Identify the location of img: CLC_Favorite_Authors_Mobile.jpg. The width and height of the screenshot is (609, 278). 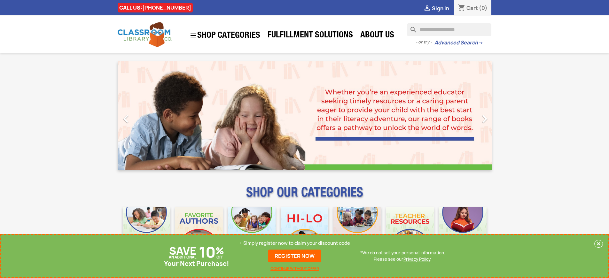
(199, 231).